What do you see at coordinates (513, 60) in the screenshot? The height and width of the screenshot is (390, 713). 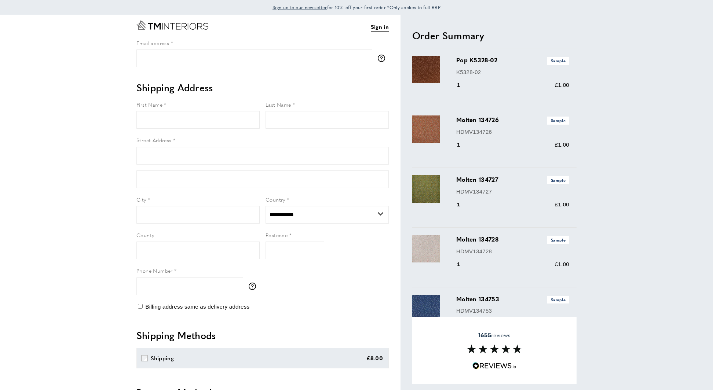 I see `h3: Pop K5328-02` at bounding box center [513, 60].